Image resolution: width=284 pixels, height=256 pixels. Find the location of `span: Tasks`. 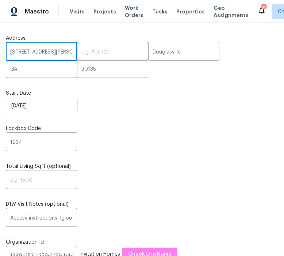

span: Tasks is located at coordinates (160, 12).